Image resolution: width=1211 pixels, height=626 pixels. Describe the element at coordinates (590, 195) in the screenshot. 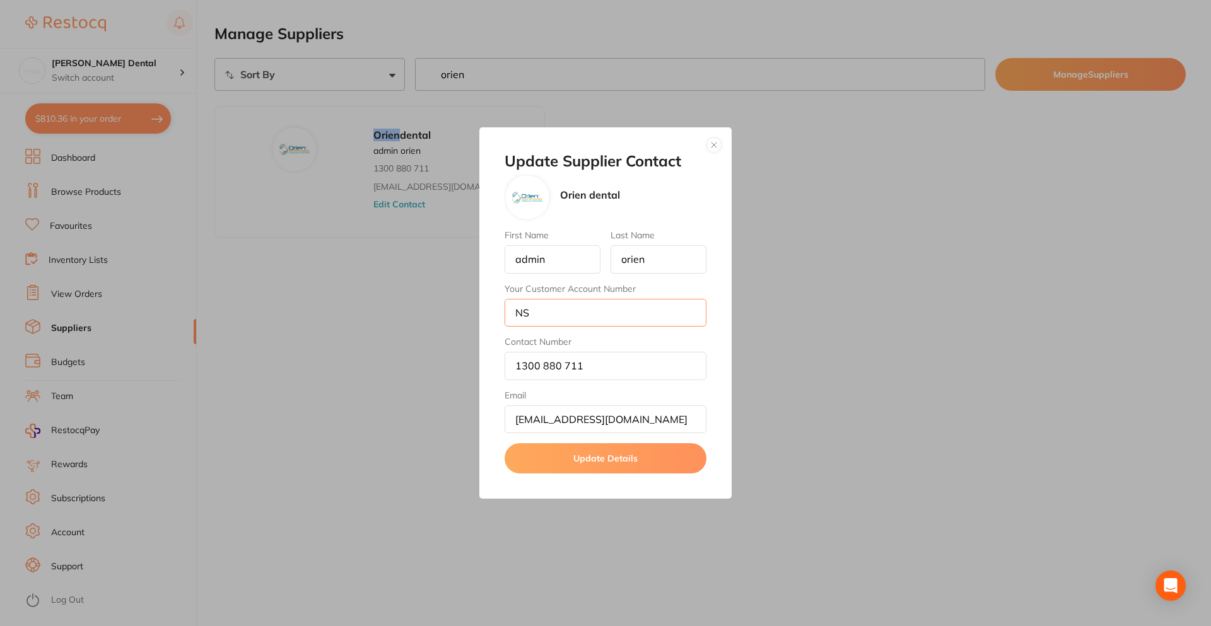

I see `p: Orien dental` at that location.